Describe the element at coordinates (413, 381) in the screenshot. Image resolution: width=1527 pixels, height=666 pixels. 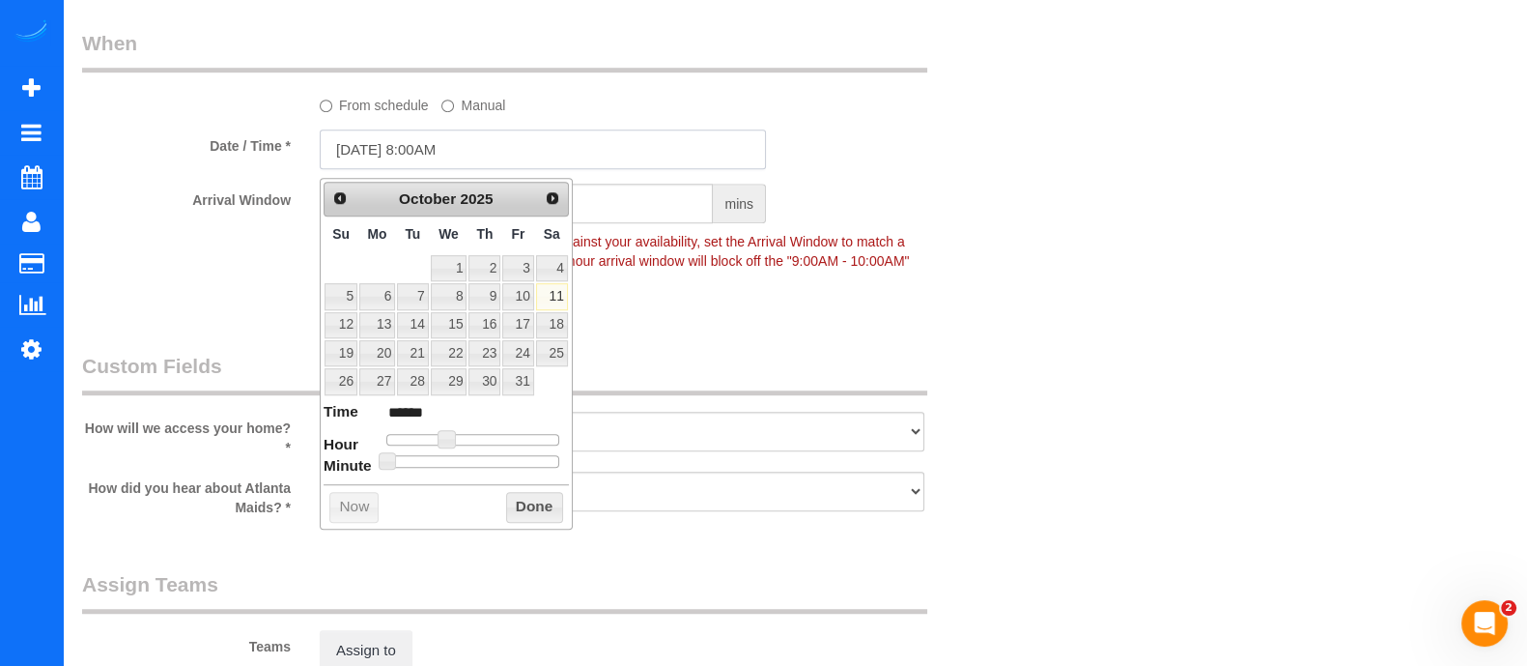
I see `a: 28` at that location.